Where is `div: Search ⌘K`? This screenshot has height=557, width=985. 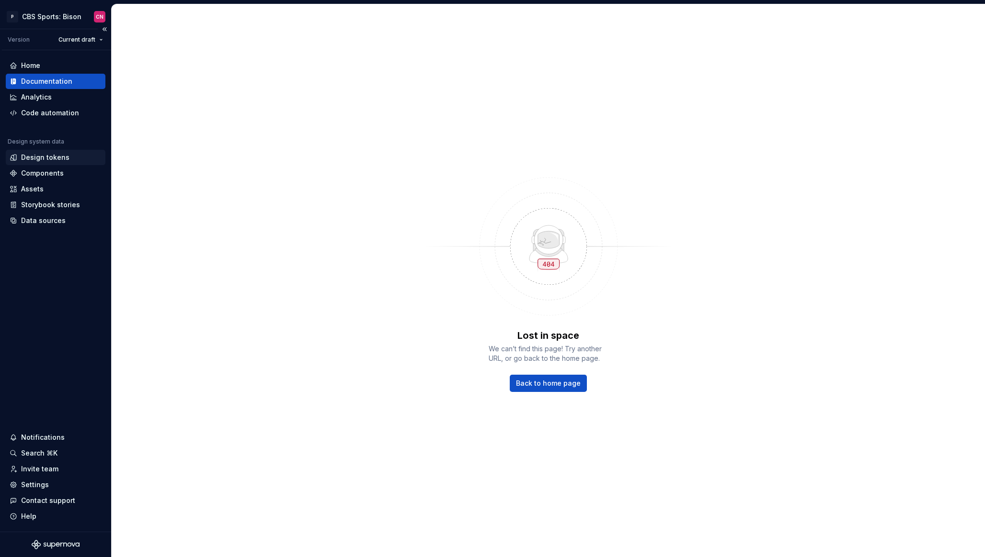 div: Search ⌘K is located at coordinates (39, 454).